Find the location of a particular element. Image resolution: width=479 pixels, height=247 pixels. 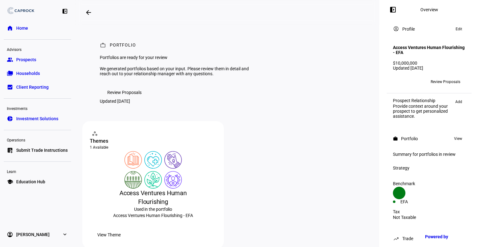

a: bid_landscapeClient Reporting is located at coordinates (37, 87).